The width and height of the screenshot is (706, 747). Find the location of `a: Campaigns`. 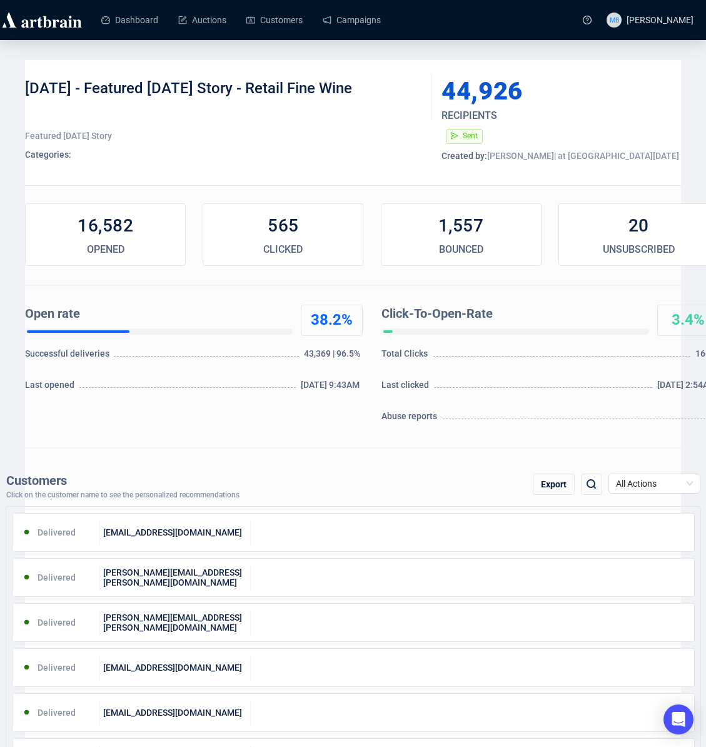

a: Campaigns is located at coordinates (352, 20).